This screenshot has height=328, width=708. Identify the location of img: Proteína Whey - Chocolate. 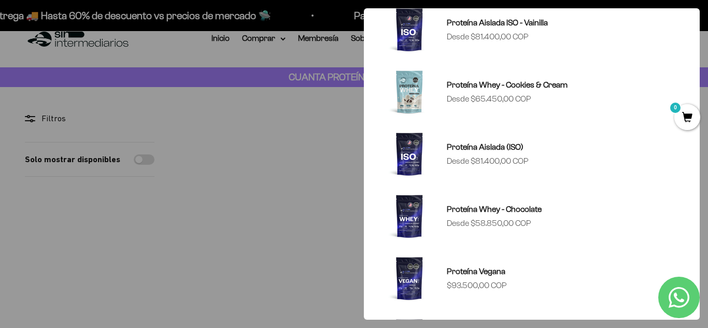
(410, 216).